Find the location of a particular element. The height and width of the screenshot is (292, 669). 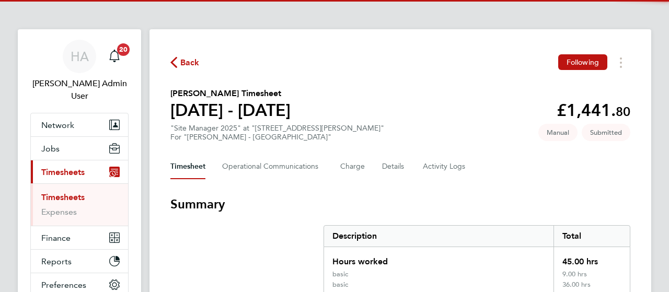

span: Timesheets is located at coordinates (63, 172).